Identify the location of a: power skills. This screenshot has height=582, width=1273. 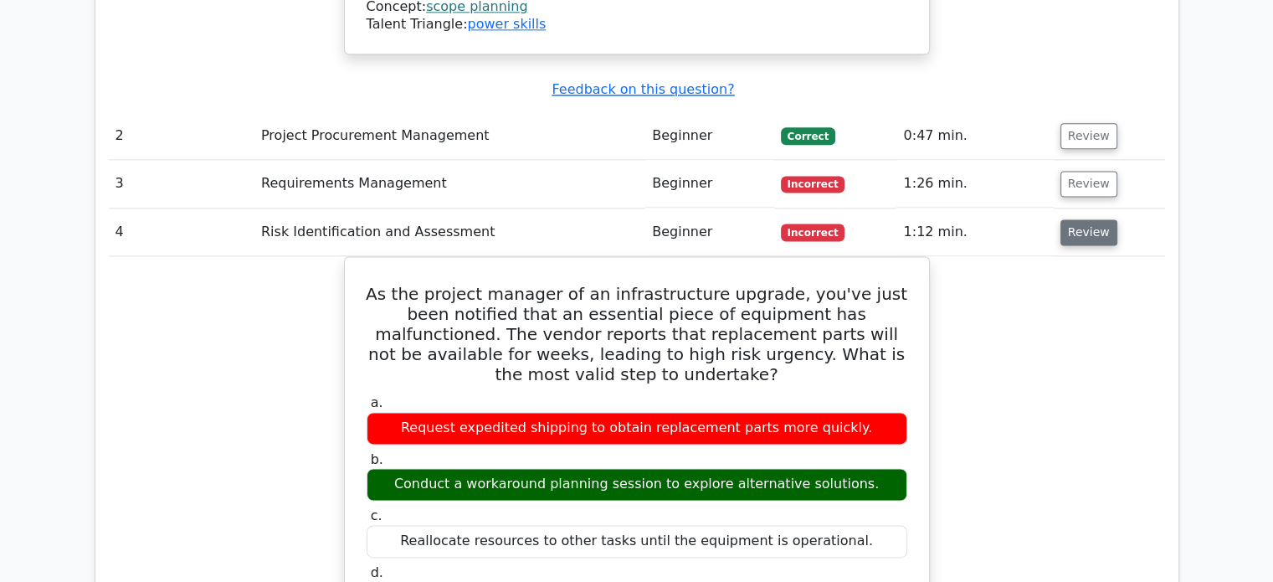
(506, 23).